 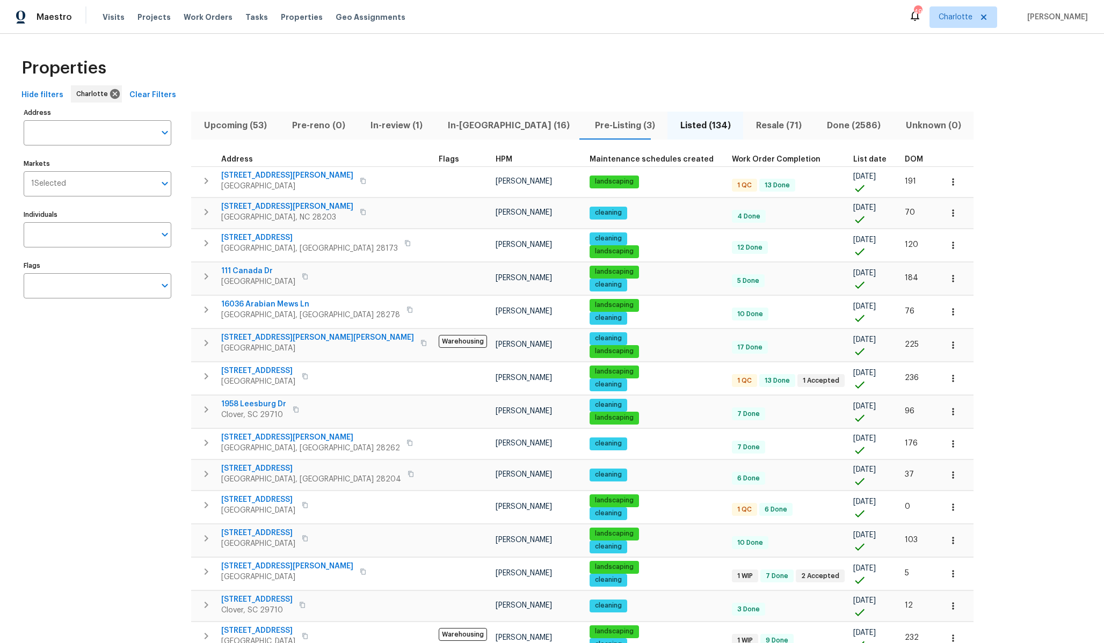 I want to click on span: Unknown (0), so click(x=933, y=126).